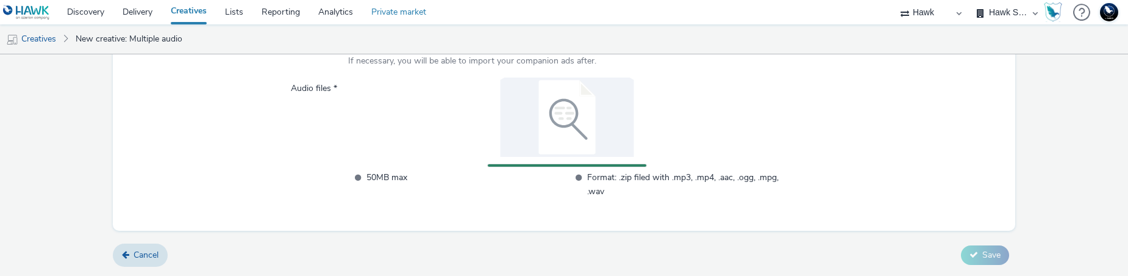 This screenshot has width=1128, height=276. What do you see at coordinates (12, 40) in the screenshot?
I see `img: mobile` at bounding box center [12, 40].